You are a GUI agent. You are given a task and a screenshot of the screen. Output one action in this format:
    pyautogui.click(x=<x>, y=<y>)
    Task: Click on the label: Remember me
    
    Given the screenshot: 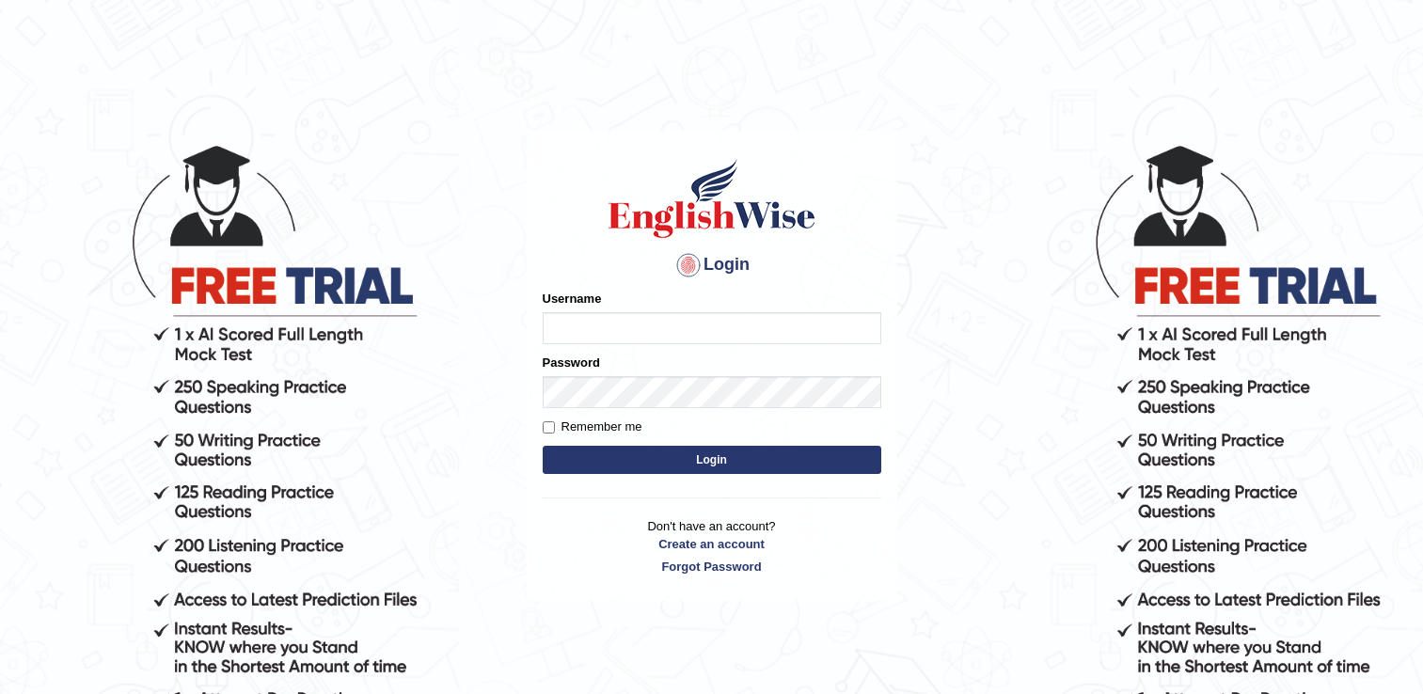 What is the action you would take?
    pyautogui.click(x=592, y=427)
    